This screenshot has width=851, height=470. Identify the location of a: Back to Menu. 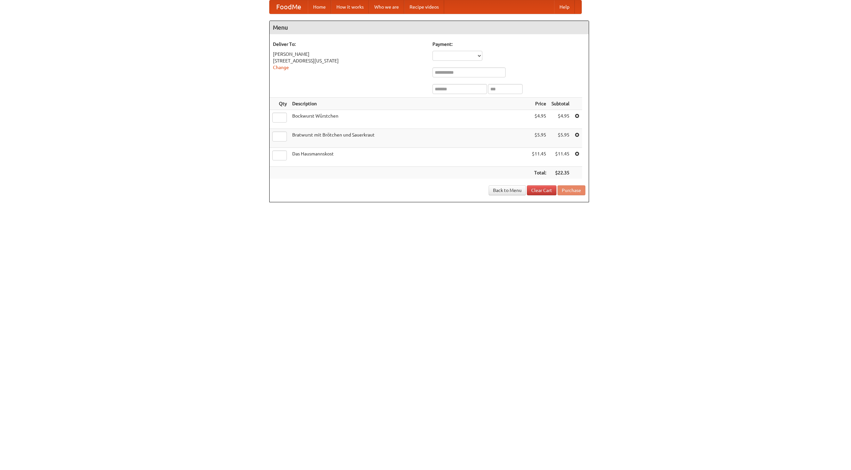
(507, 190).